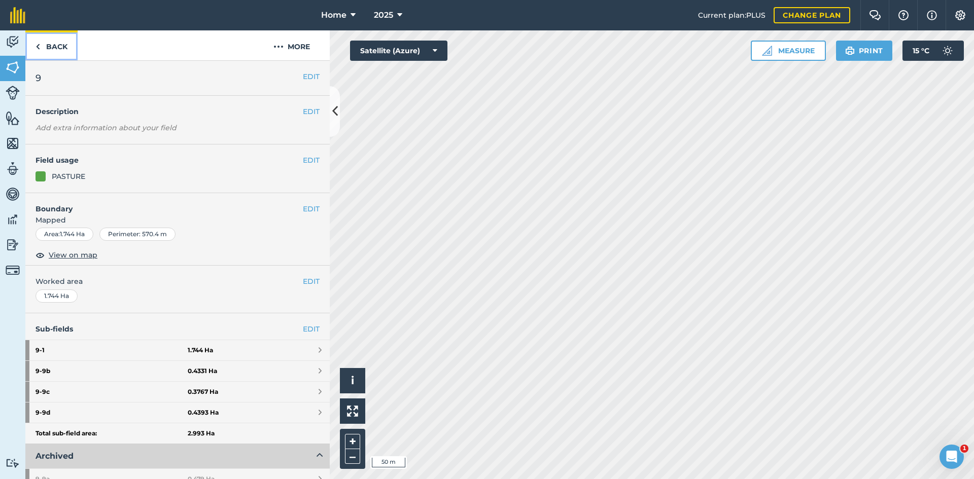 The width and height of the screenshot is (974, 479). I want to click on strong: 9 - 1, so click(112, 350).